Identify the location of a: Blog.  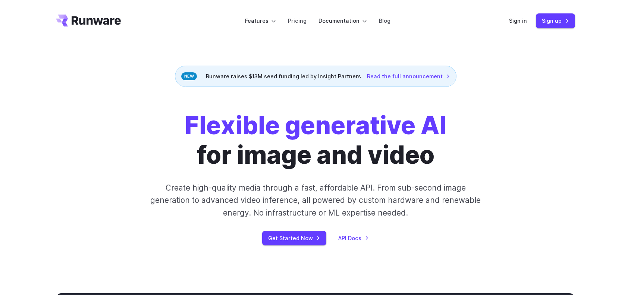
(384, 20).